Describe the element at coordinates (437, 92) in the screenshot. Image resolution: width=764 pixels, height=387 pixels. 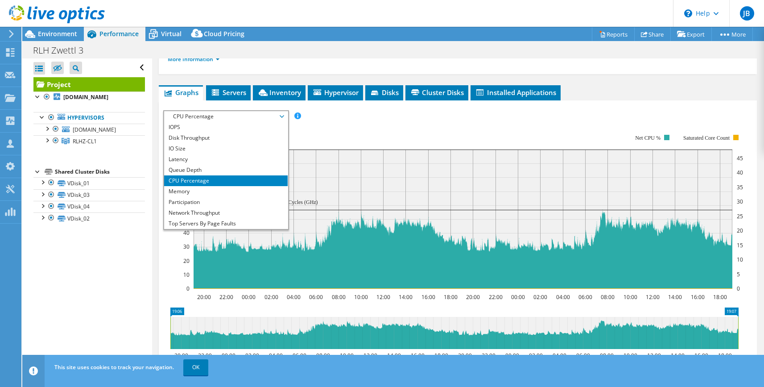
I see `span: Cluster Disks` at that location.